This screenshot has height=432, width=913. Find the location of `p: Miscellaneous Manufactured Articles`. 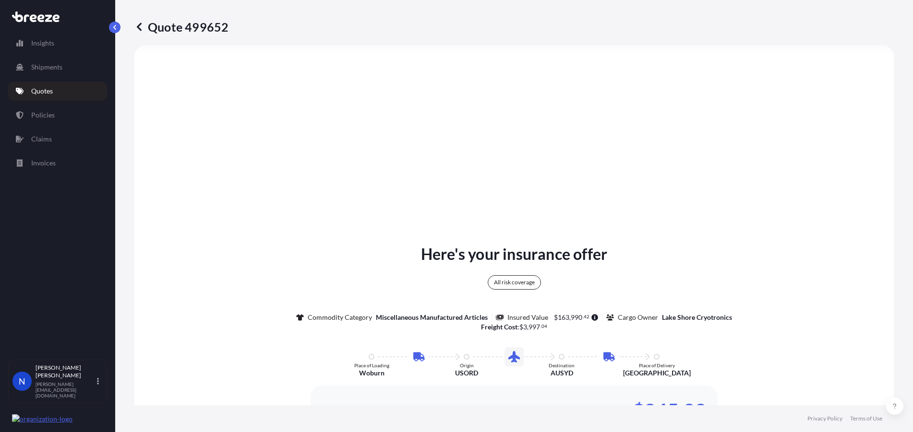

p: Miscellaneous Manufactured Articles is located at coordinates (431, 318).